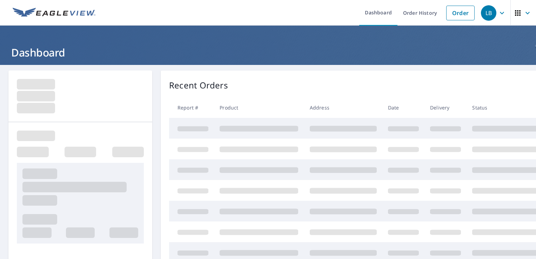 The height and width of the screenshot is (259, 536). What do you see at coordinates (268, 52) in the screenshot?
I see `h1: Dashboard` at bounding box center [268, 52].